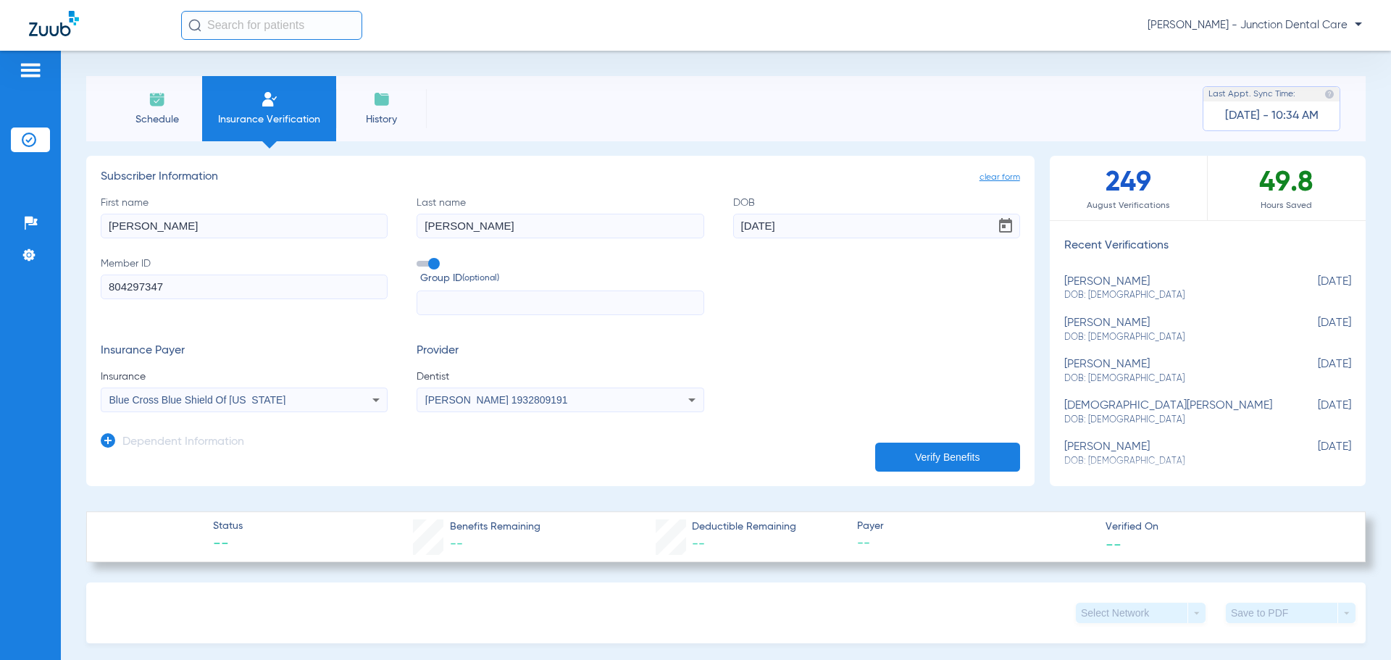 This screenshot has height=660, width=1391. I want to click on span: Schedule, so click(156, 120).